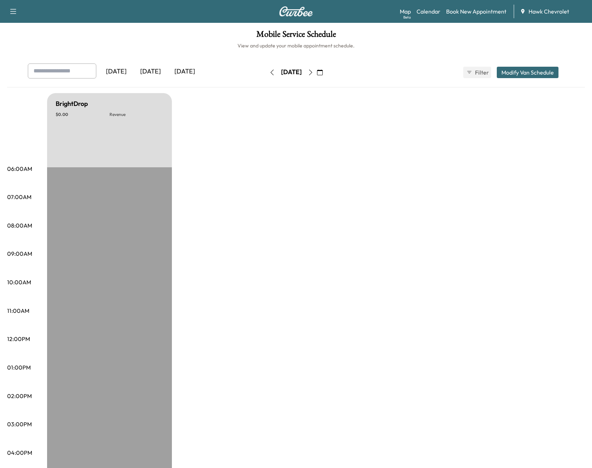 This screenshot has width=592, height=468. I want to click on span: Hawk Chevrolet, so click(549, 11).